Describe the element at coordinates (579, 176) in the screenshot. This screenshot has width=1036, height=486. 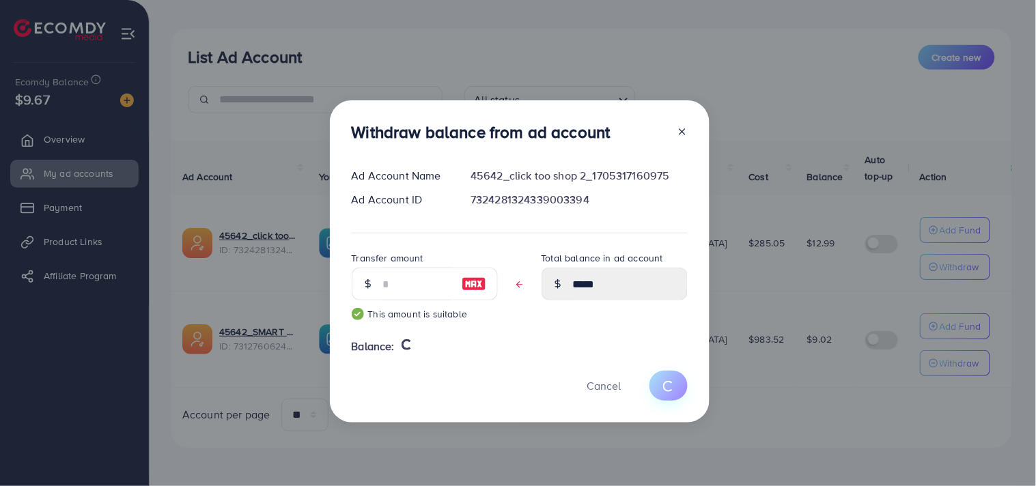
I see `div: 45642_click too shop 2_1705317160975` at that location.